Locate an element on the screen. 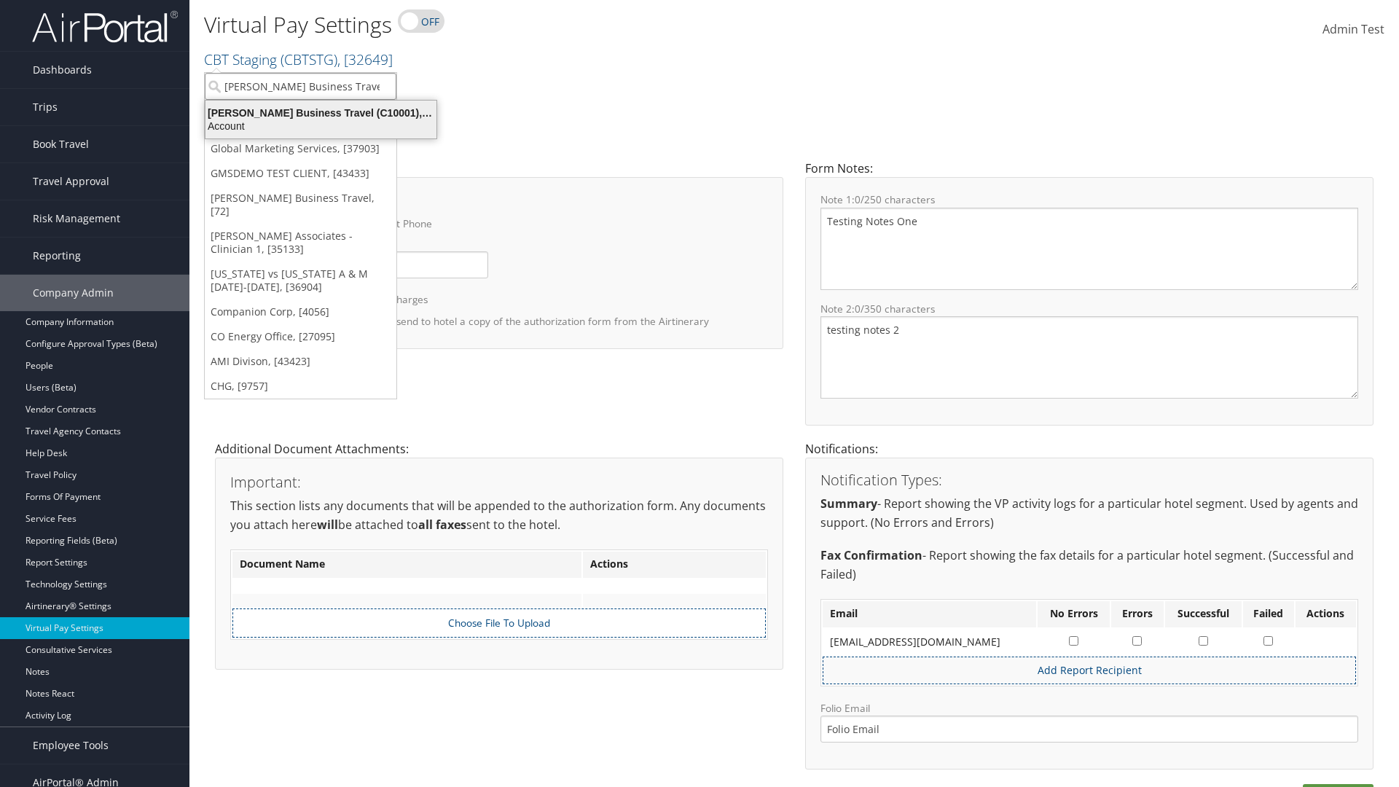 The width and height of the screenshot is (1399, 787). span: Risk Management is located at coordinates (76, 219).